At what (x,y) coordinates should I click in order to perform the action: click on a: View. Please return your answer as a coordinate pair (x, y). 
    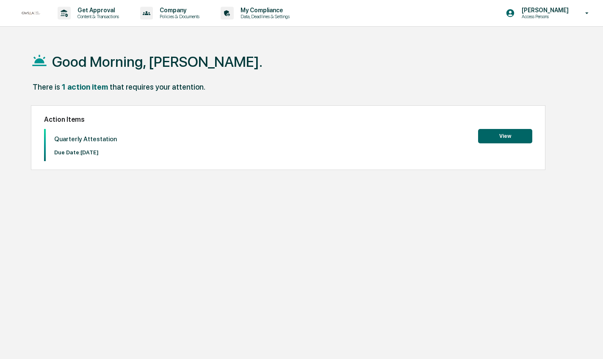
    Looking at the image, I should click on (505, 135).